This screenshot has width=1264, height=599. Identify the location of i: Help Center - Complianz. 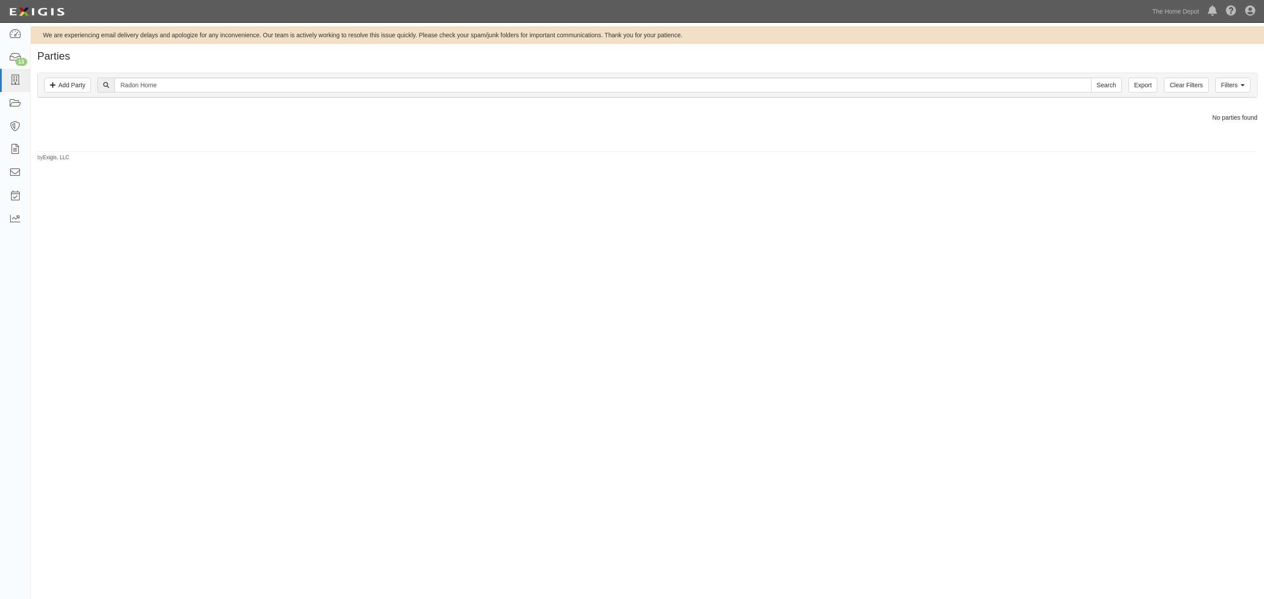
(1231, 11).